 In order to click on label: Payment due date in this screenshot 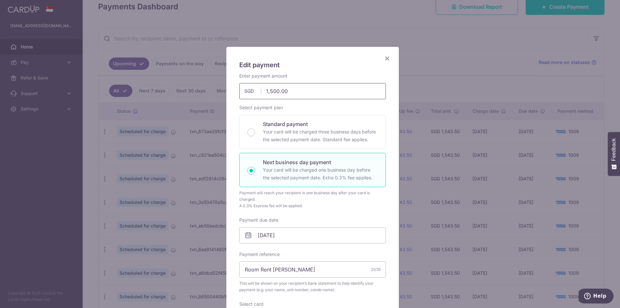, I will do `click(259, 220)`.